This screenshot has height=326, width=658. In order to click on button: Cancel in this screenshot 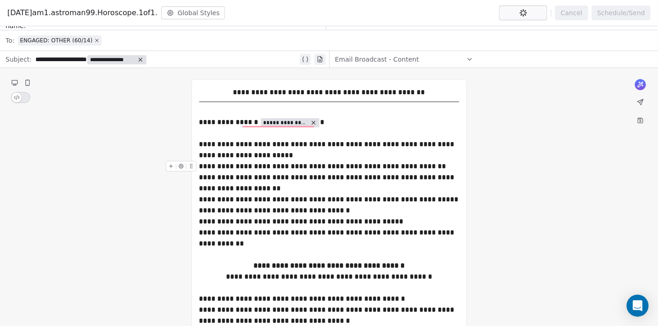, I will do `click(571, 13)`.